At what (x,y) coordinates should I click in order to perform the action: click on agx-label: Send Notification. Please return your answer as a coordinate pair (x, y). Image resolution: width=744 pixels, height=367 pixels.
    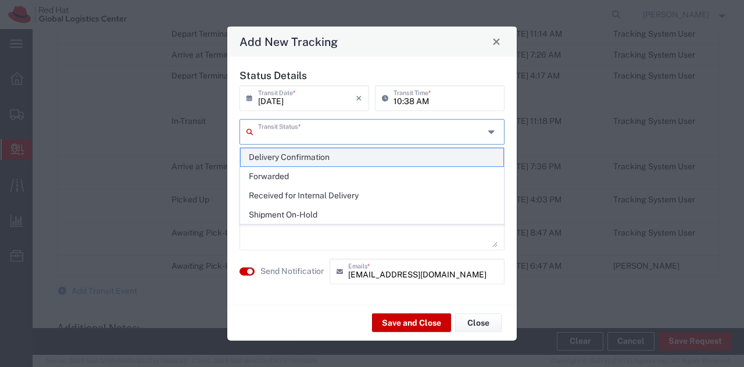
    Looking at the image, I should click on (292, 271).